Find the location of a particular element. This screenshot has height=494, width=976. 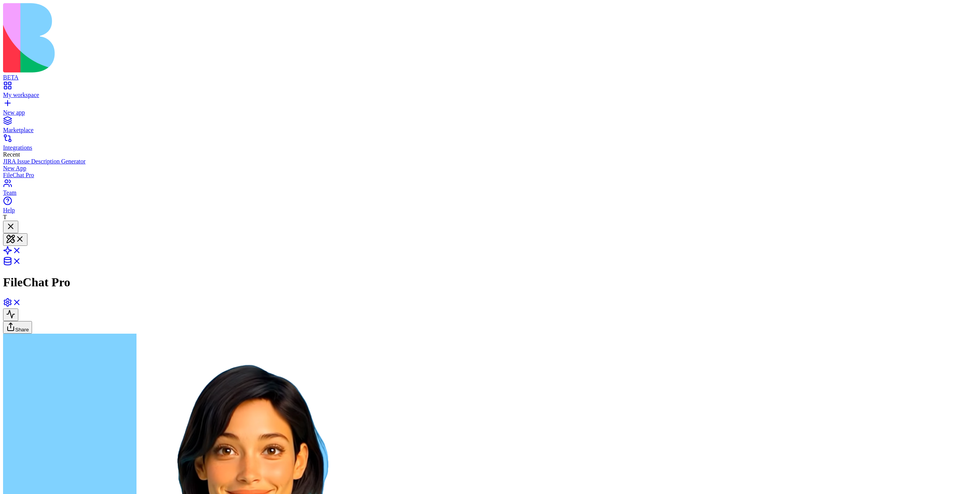

div: JIRA Issue Description Generator is located at coordinates (488, 161).